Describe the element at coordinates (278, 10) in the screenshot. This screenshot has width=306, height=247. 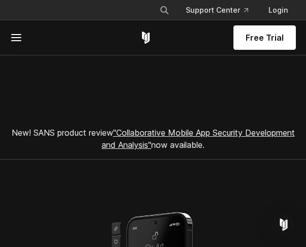
I see `a: Login` at that location.